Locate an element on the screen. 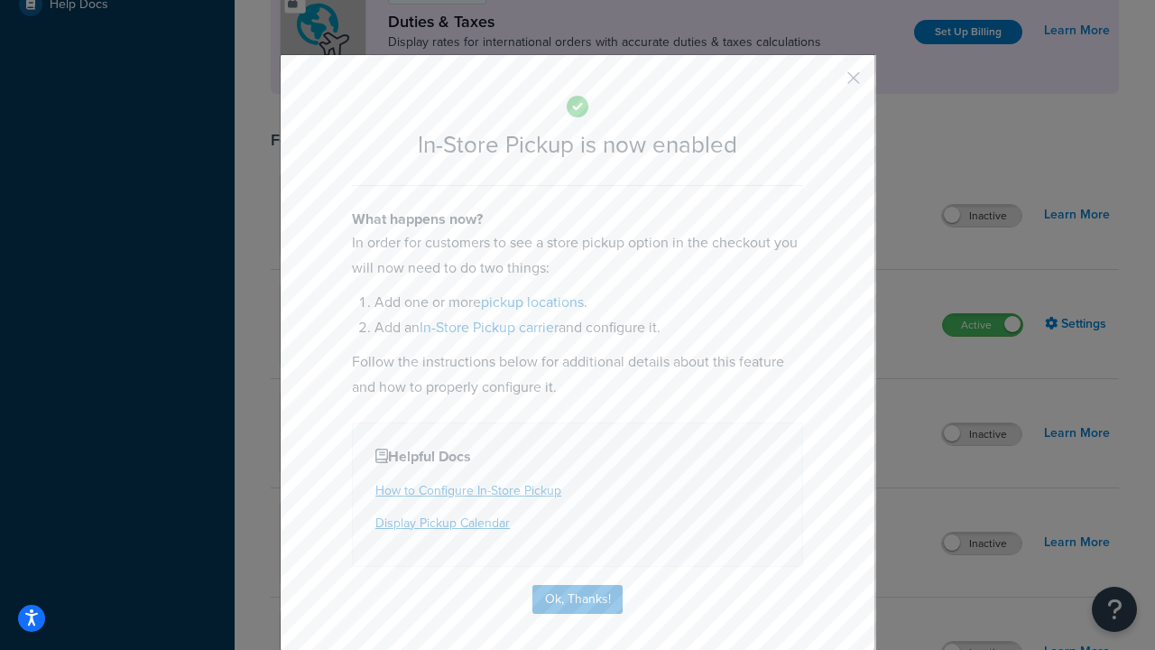 This screenshot has height=650, width=1155. button: Ok, Thanks! is located at coordinates (578, 599).